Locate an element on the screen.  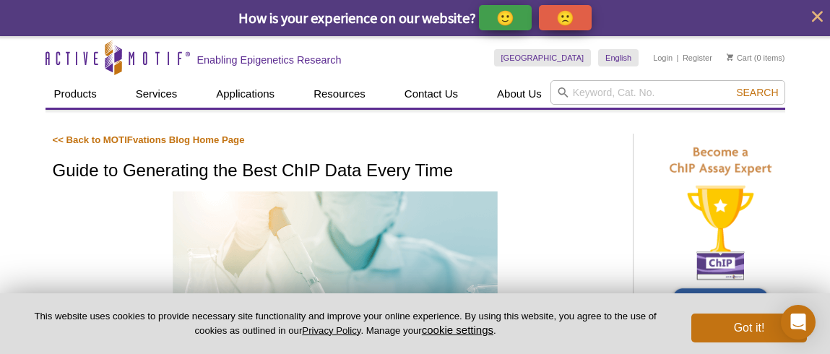
button: cookie settings is located at coordinates (457, 329).